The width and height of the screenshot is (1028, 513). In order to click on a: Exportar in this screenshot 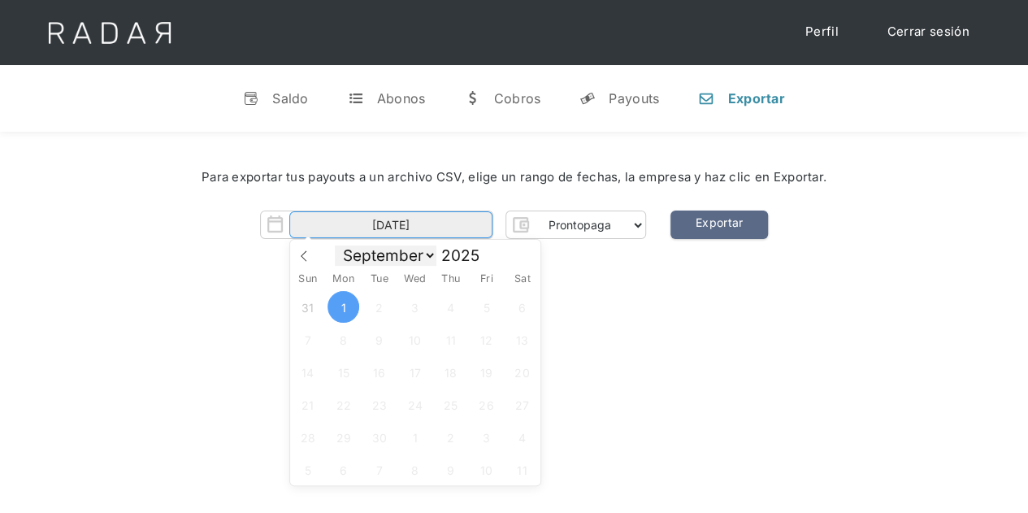, I will do `click(719, 224)`.